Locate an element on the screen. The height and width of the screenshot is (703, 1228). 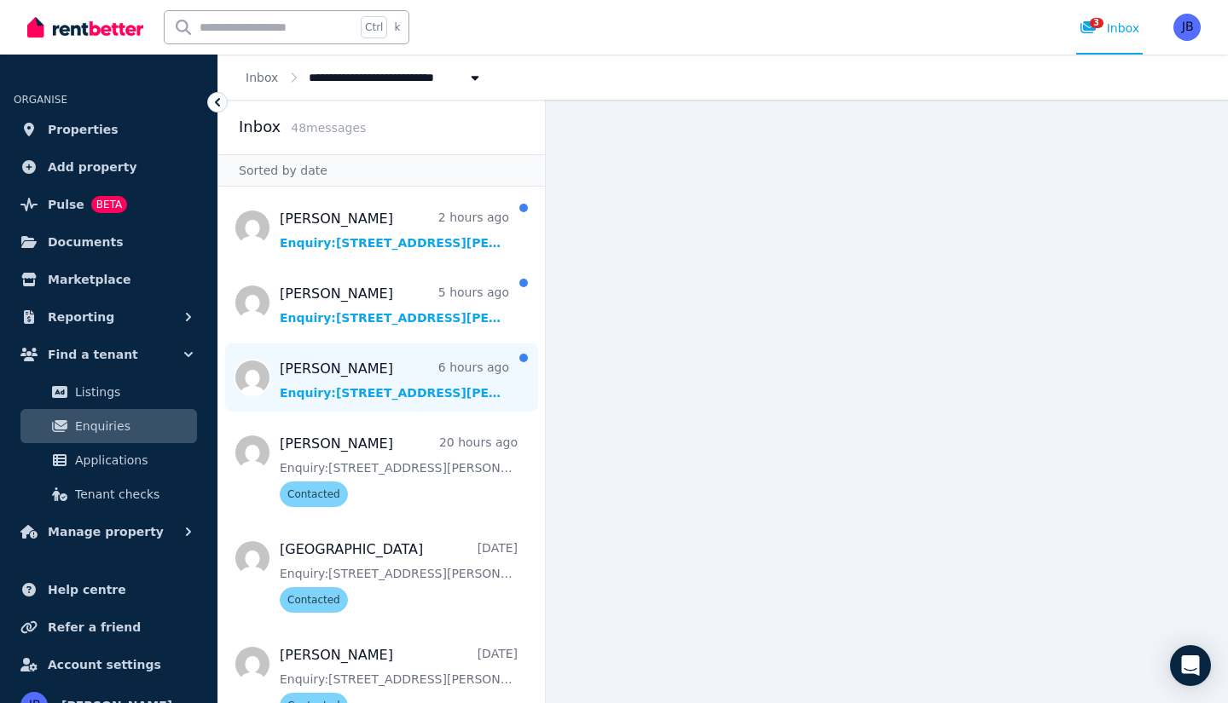
a: Properties is located at coordinates (108, 130).